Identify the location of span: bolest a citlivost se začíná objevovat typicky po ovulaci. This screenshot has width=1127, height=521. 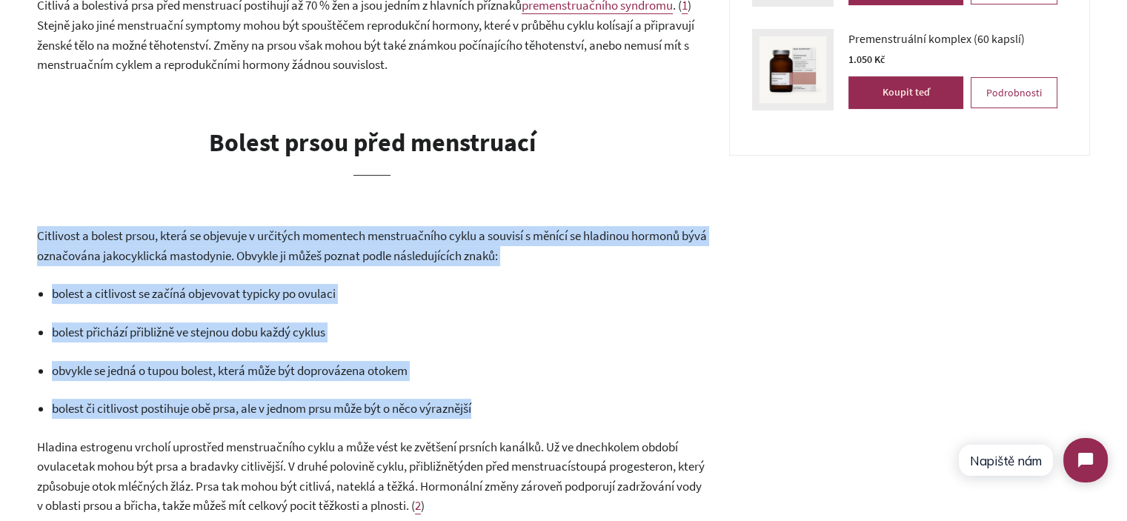
(193, 293).